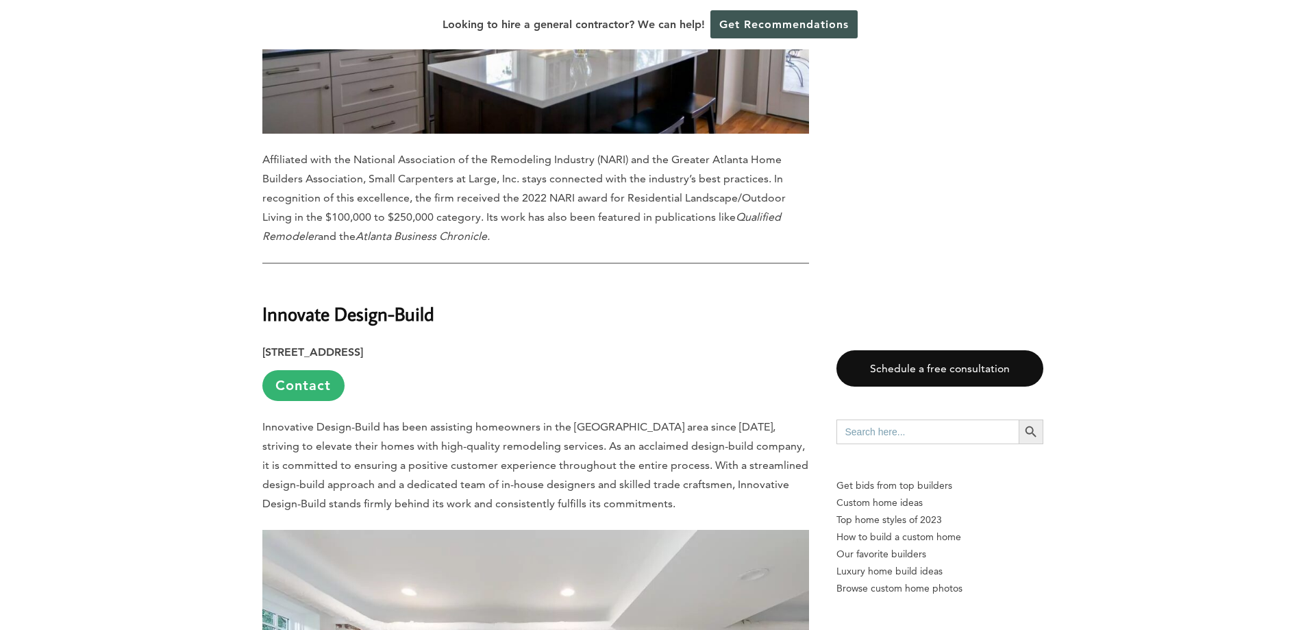 The height and width of the screenshot is (630, 1305). What do you see at coordinates (940, 502) in the screenshot?
I see `p: Custom home ideas` at bounding box center [940, 502].